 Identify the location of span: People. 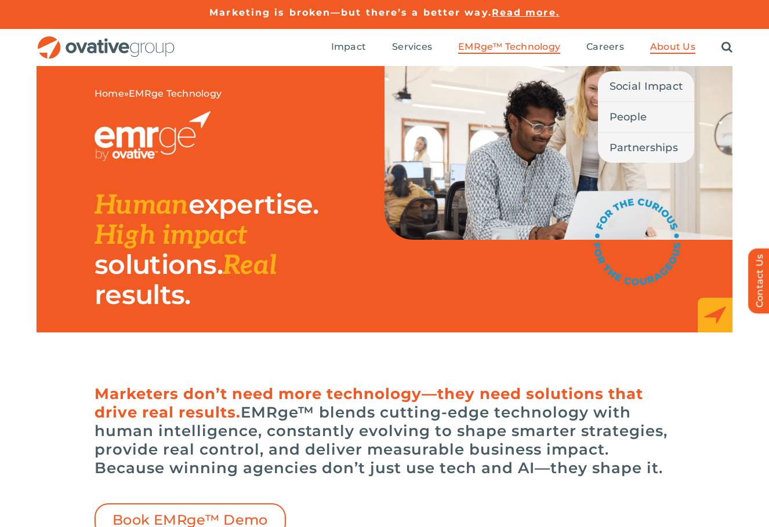
(628, 117).